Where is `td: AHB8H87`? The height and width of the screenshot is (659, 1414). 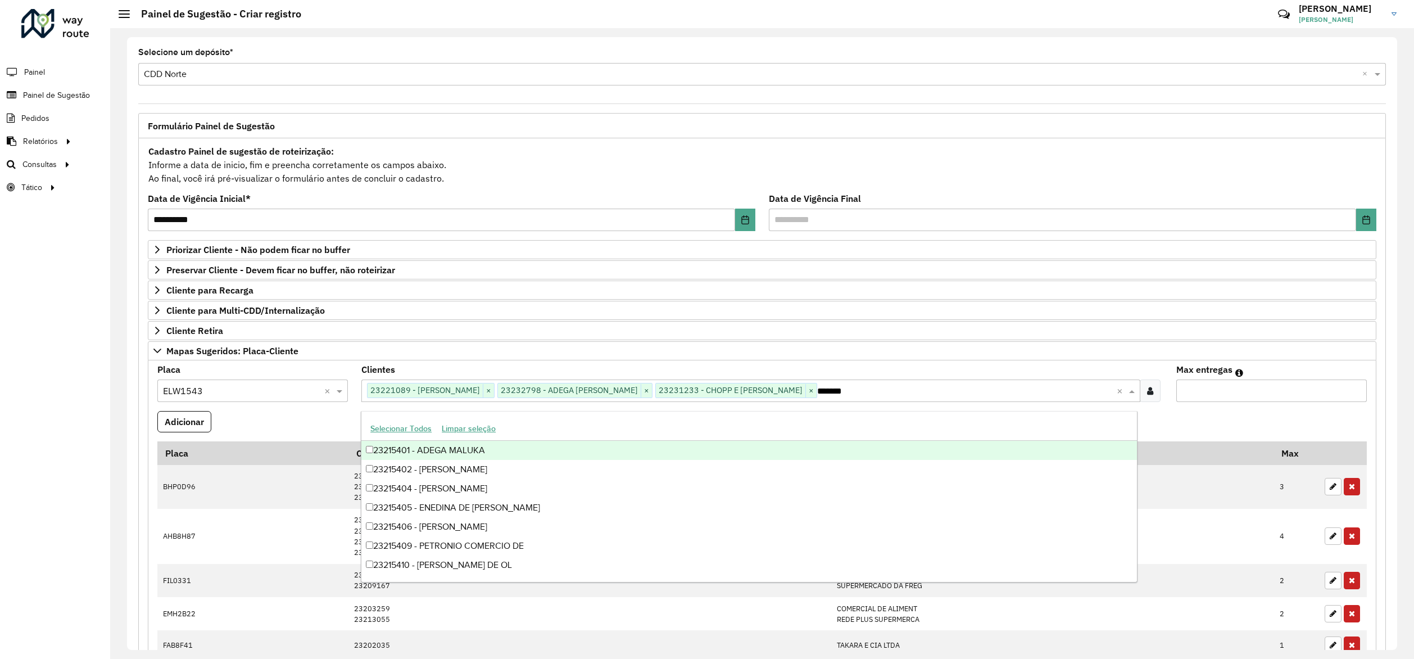
td: AHB8H87 is located at coordinates (253, 536).